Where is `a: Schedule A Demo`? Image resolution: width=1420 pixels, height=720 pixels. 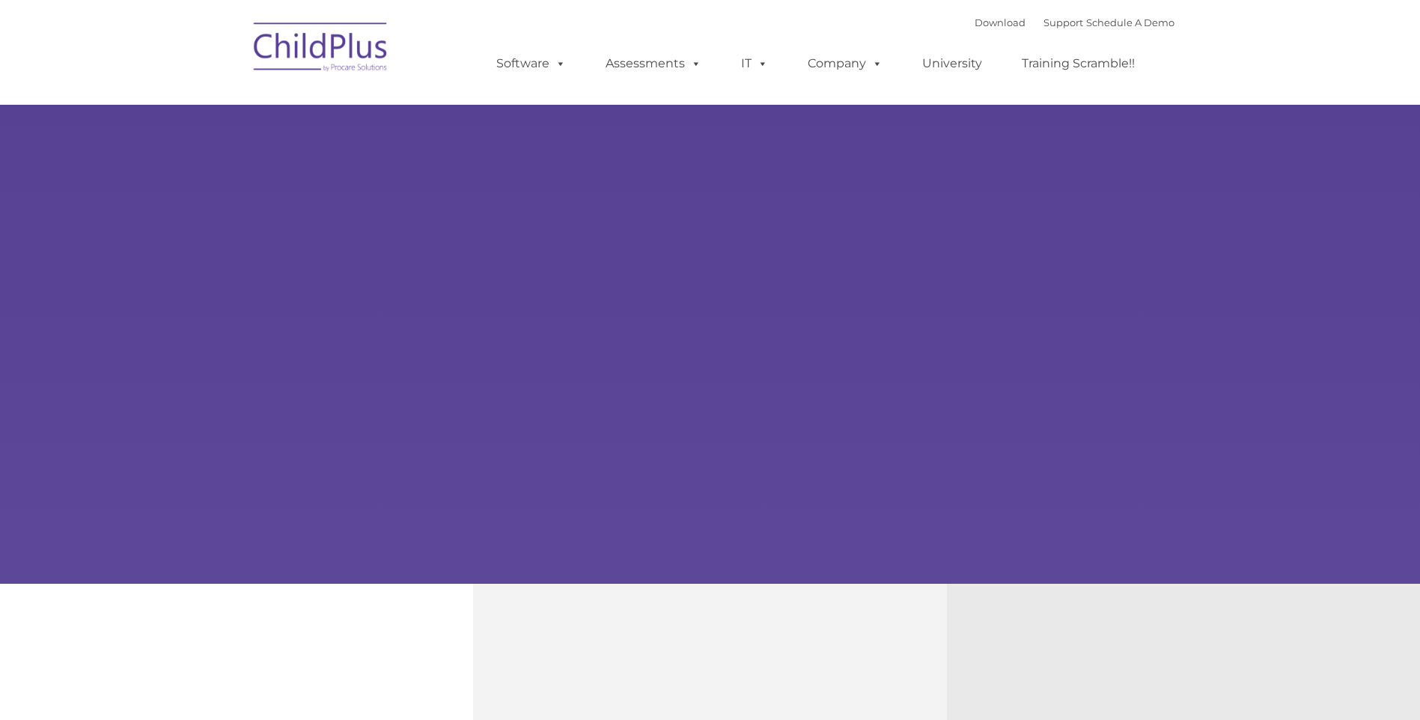
a: Schedule A Demo is located at coordinates (1131, 22).